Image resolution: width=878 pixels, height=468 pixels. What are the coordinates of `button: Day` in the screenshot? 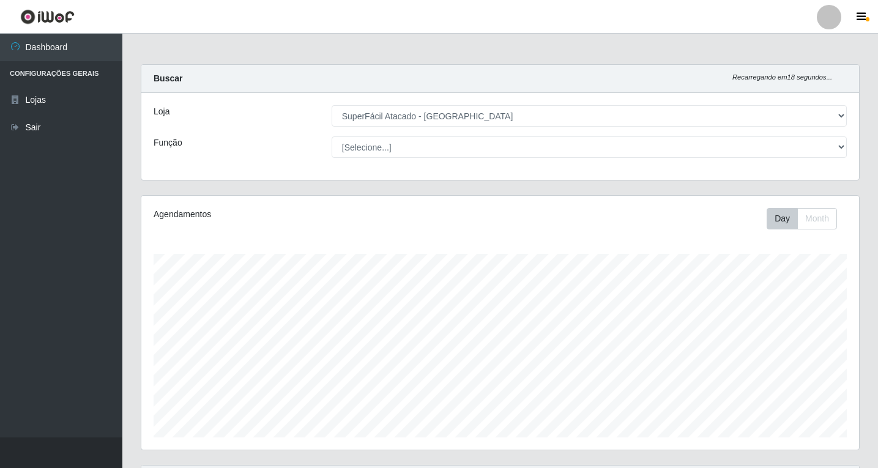 It's located at (782, 218).